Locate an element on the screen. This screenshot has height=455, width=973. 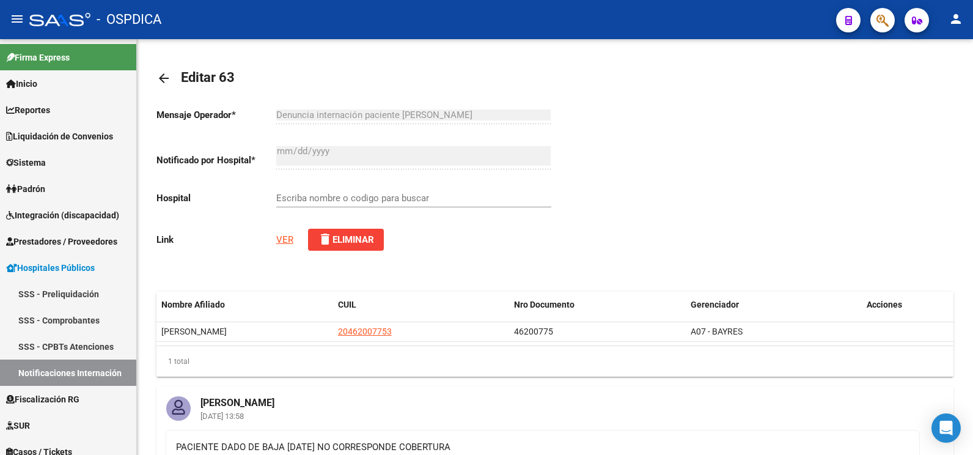
mat-icon: arrow_back is located at coordinates (164, 78).